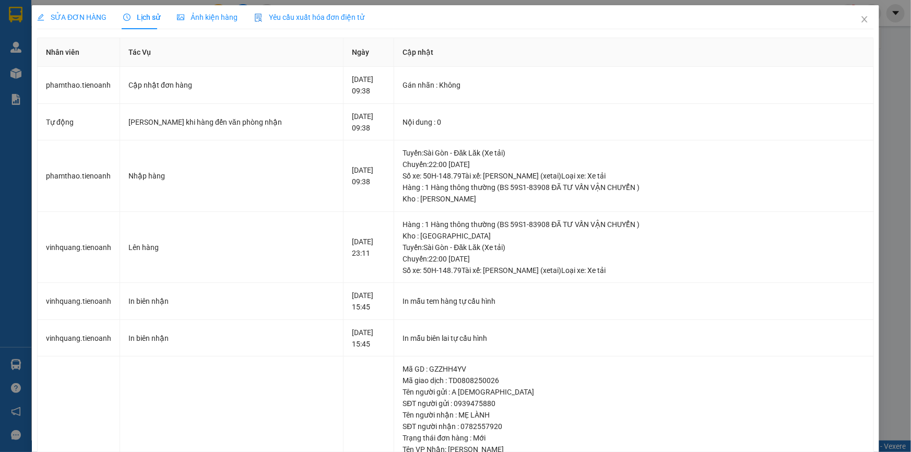 The image size is (911, 452). Describe the element at coordinates (231, 85) in the screenshot. I see `div: Cập nhật đơn hàng` at that location.